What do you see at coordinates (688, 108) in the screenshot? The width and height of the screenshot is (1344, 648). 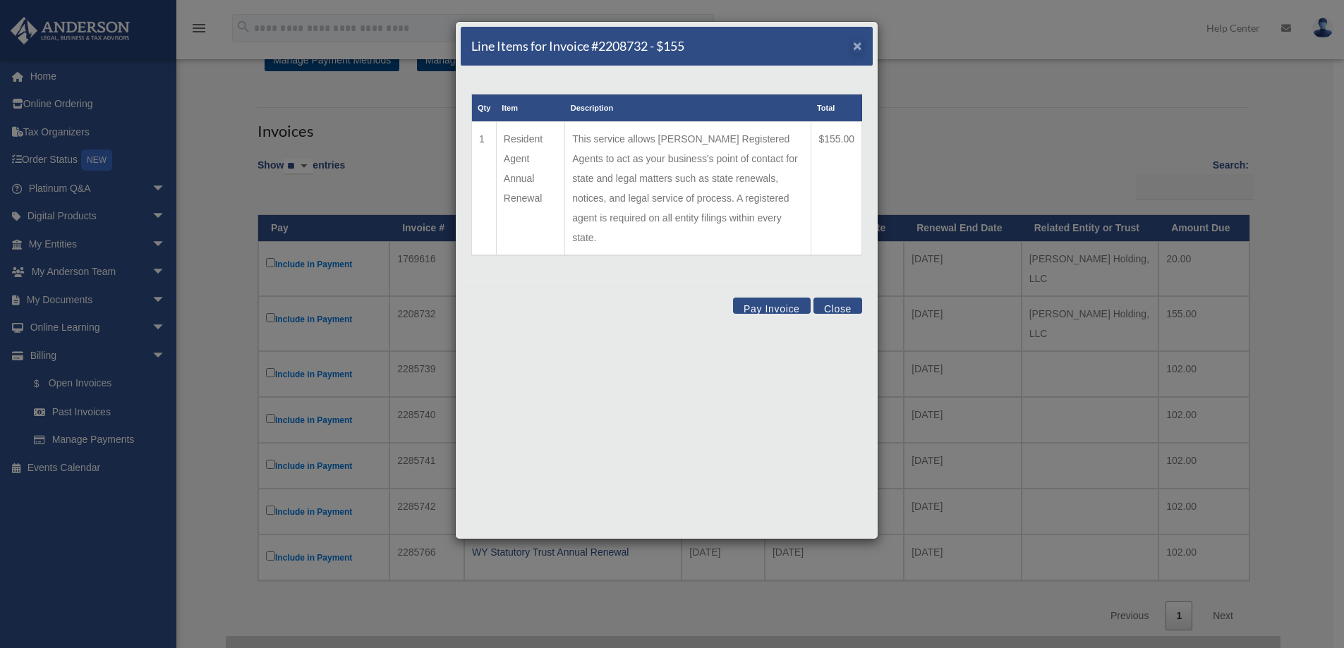 I see `th: Description` at bounding box center [688, 108].